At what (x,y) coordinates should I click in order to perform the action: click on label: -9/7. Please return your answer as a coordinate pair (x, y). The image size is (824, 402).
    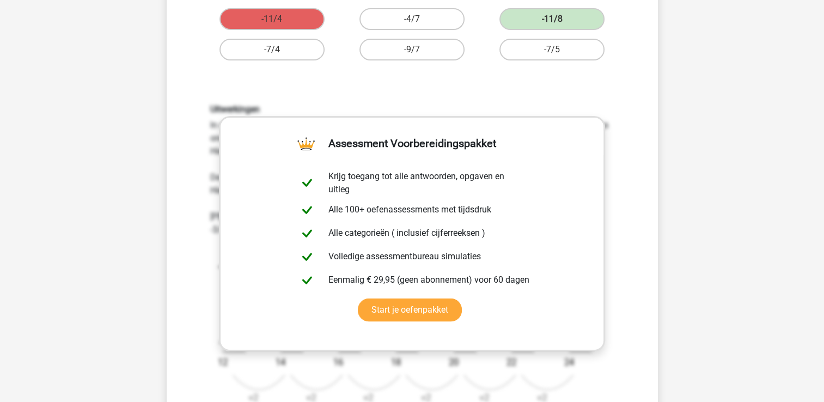
    Looking at the image, I should click on (411, 50).